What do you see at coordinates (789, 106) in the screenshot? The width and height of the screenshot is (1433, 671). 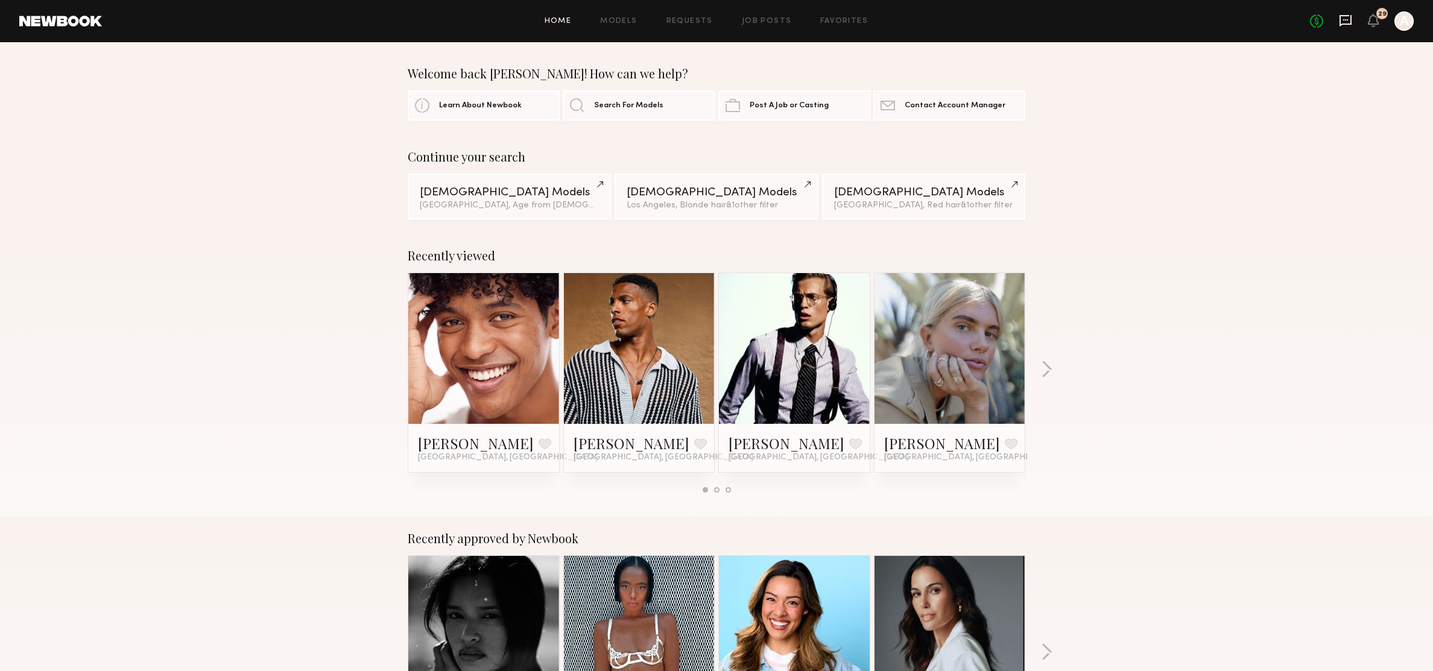 I see `span: Post A Job or Casting` at bounding box center [789, 106].